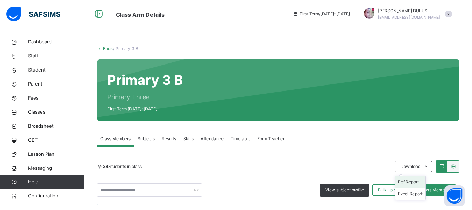  What do you see at coordinates (56, 182) in the screenshot?
I see `span: Help` at bounding box center [56, 182].